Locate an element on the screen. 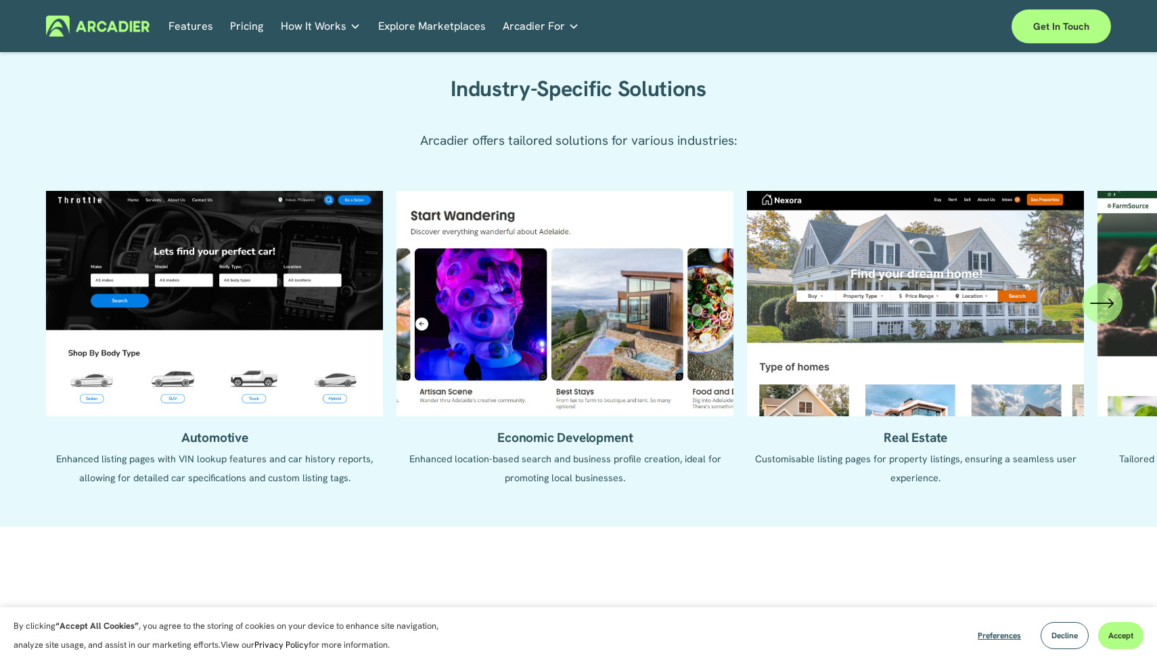 The height and width of the screenshot is (664, 1157). button: Next is located at coordinates (1102, 303).